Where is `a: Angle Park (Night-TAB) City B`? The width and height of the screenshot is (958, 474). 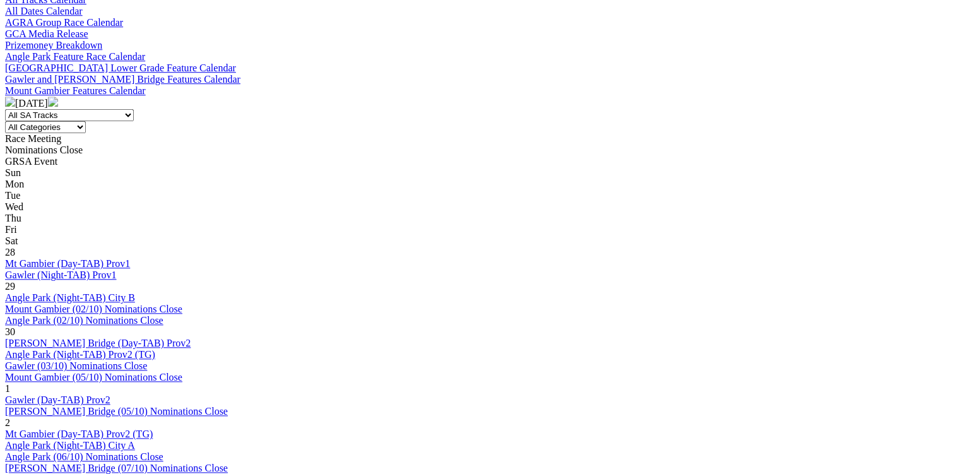
a: Angle Park (Night-TAB) City B is located at coordinates (70, 297).